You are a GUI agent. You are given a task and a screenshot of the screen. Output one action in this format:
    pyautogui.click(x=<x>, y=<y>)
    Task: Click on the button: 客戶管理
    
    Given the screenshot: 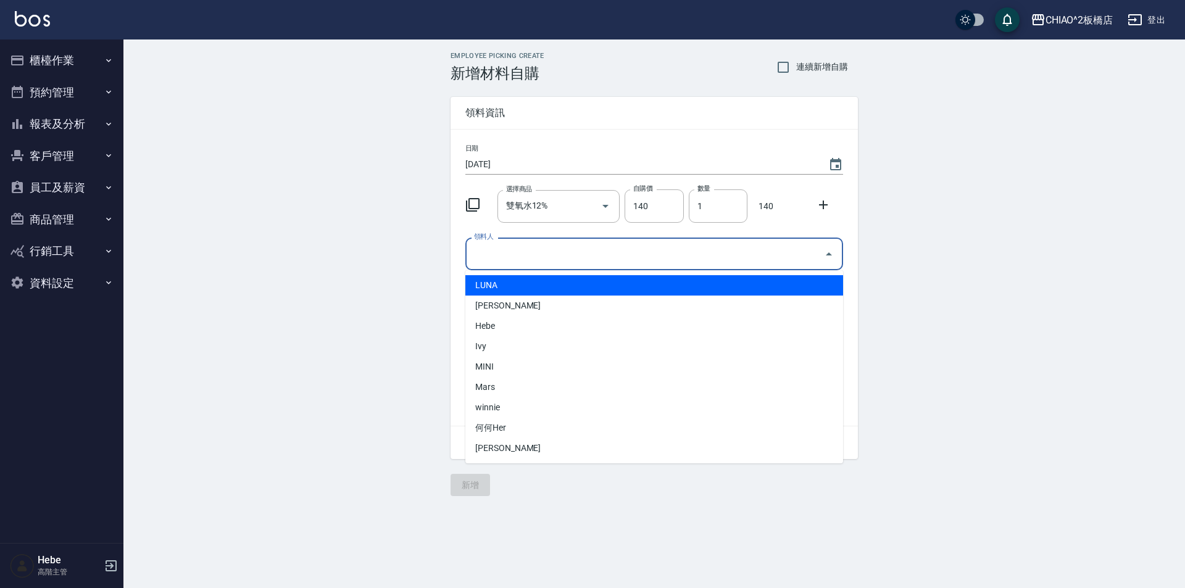 What is the action you would take?
    pyautogui.click(x=62, y=156)
    